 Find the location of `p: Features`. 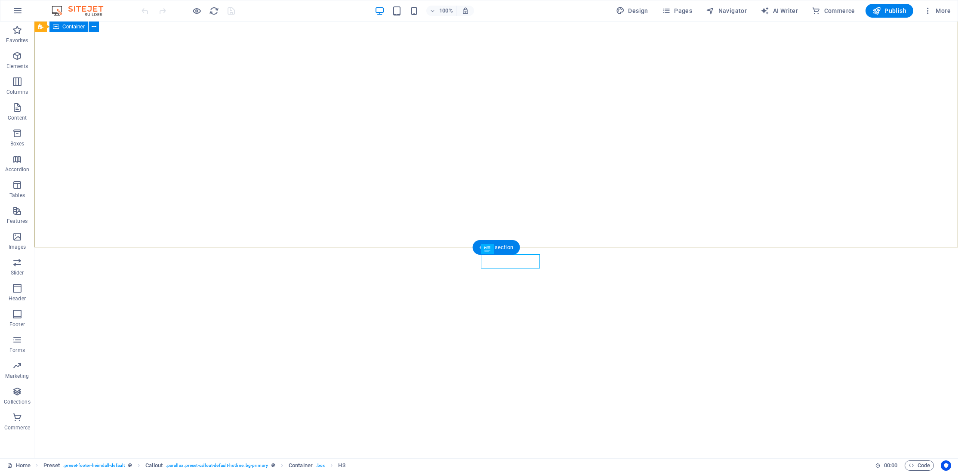

p: Features is located at coordinates (17, 221).